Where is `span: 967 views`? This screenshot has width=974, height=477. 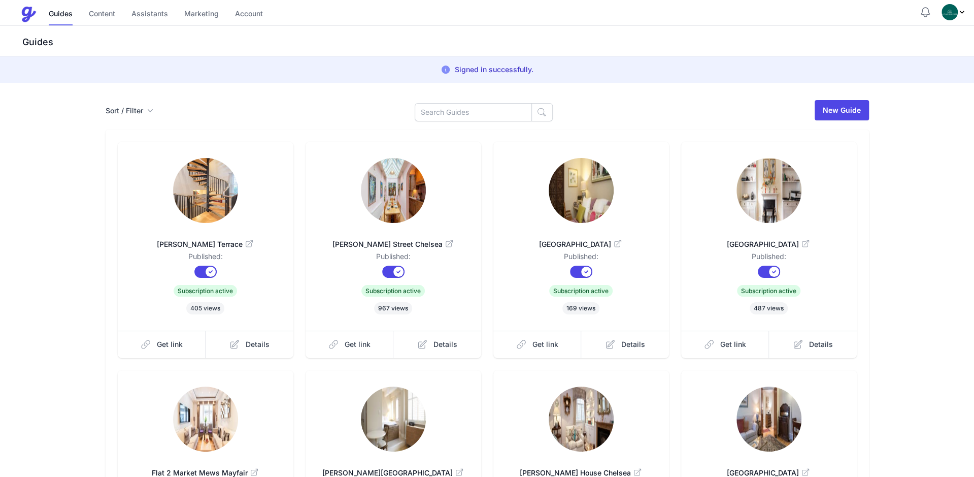
span: 967 views is located at coordinates (393, 308).